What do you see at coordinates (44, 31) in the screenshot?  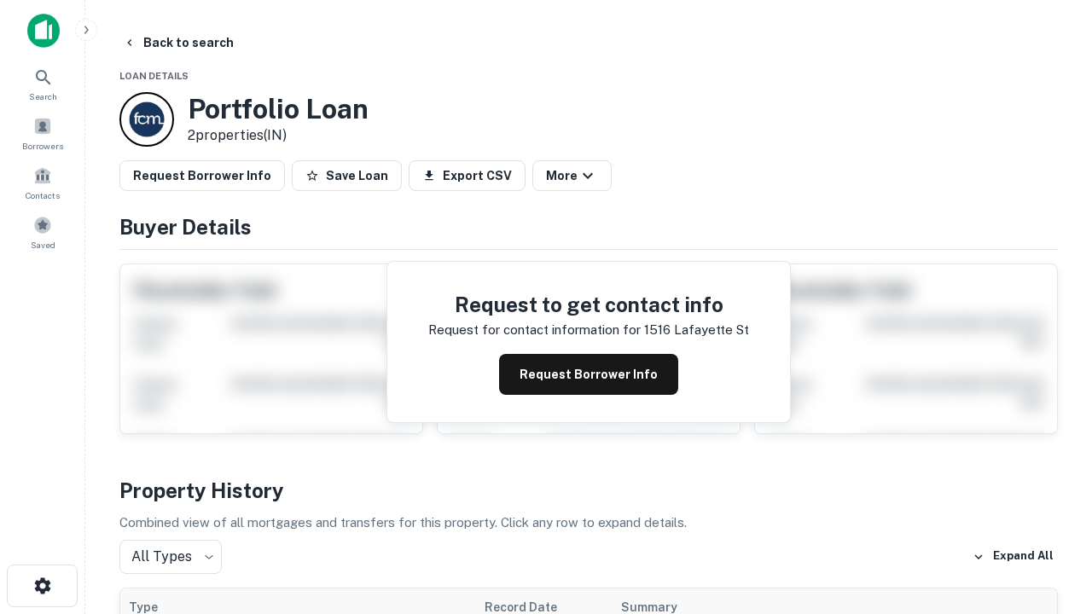 I see `img: capitalize-icon.png` at bounding box center [44, 31].